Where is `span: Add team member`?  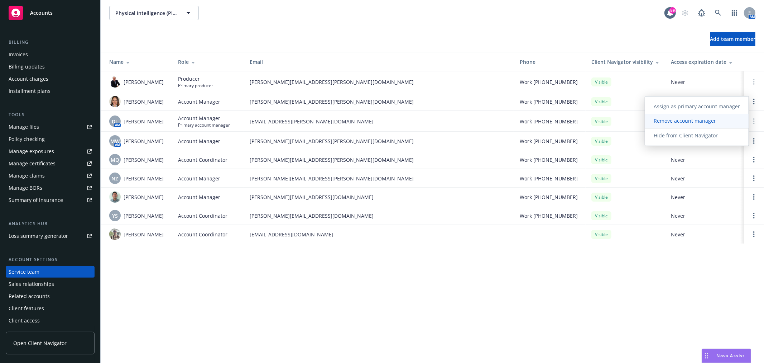 span: Add team member is located at coordinates (733, 39).